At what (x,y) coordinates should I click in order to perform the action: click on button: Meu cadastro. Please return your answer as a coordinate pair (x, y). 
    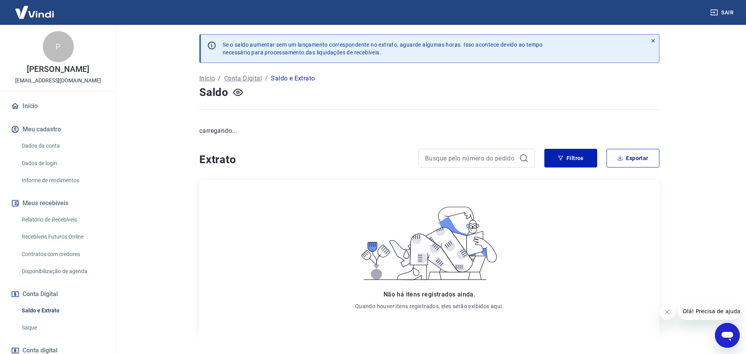
    Looking at the image, I should click on (58, 129).